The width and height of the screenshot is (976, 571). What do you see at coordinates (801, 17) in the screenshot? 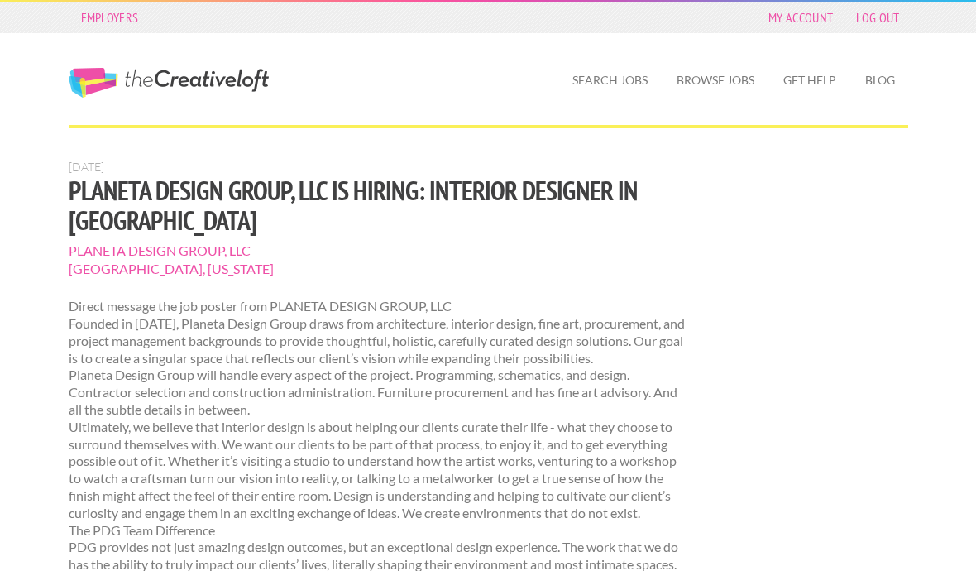
I see `a: My Account` at bounding box center [801, 17].